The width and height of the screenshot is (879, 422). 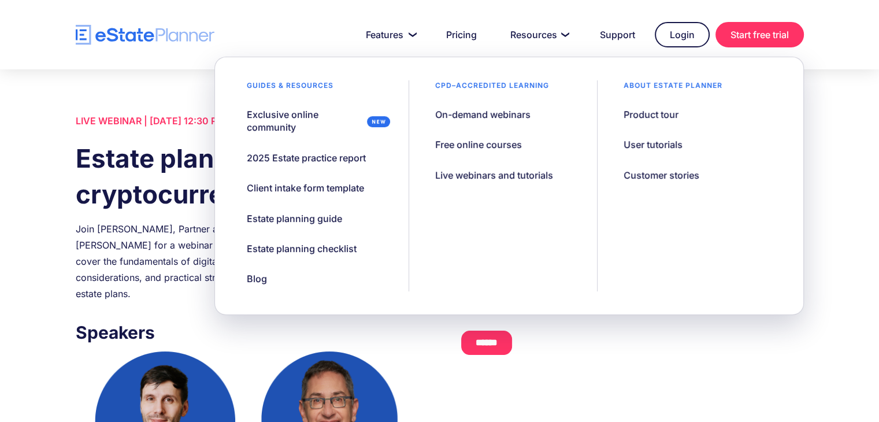 I want to click on a: Estate planning checklist, so click(x=302, y=249).